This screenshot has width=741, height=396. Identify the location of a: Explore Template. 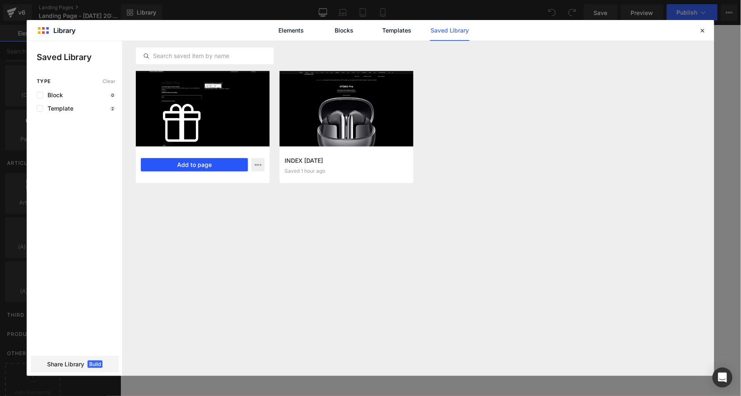
(311, 171).